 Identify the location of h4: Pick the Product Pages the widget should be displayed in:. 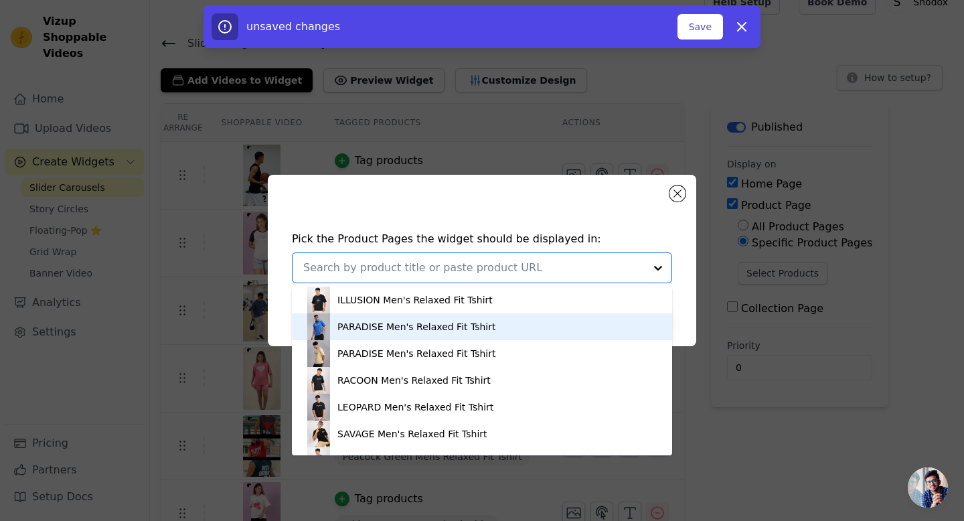
(482, 239).